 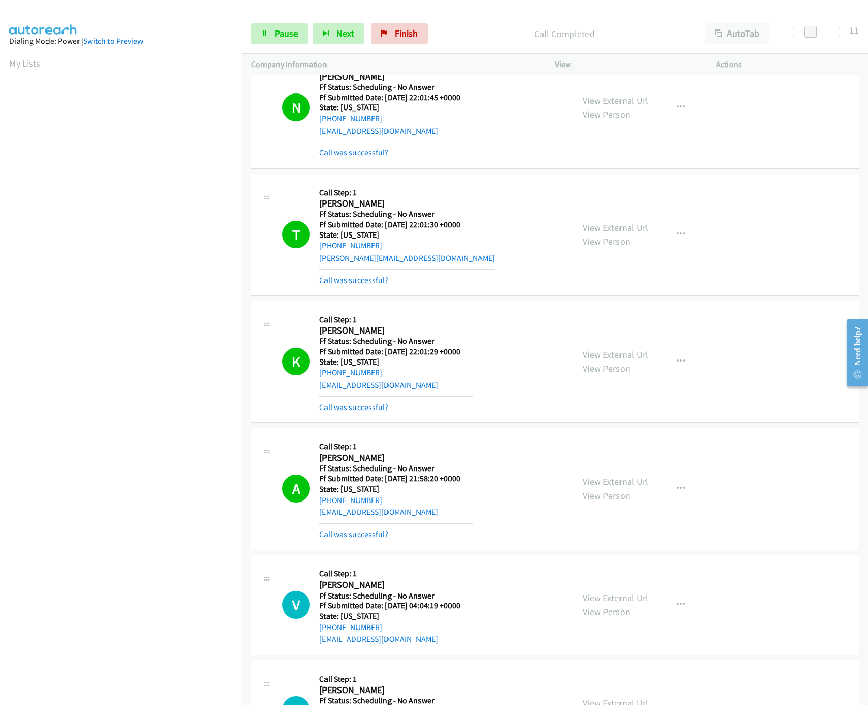 I want to click on a: Finish, so click(x=399, y=34).